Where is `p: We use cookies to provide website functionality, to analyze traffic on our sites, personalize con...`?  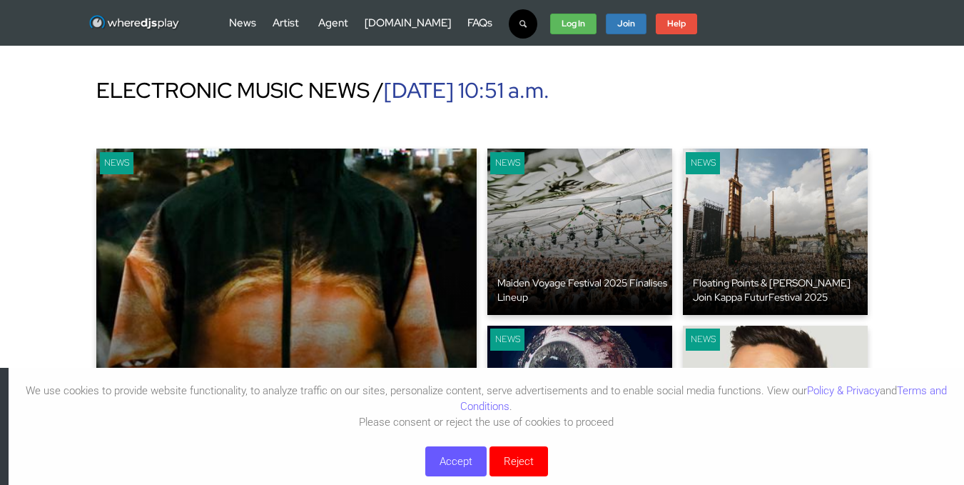
p: We use cookies to provide website functionality, to analyze traffic on our sites, personalize con... is located at coordinates (486, 406).